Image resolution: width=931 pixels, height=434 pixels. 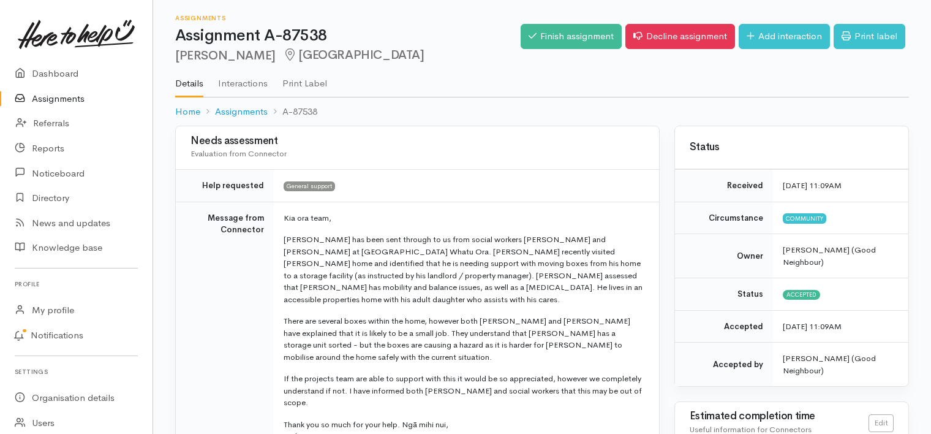 I want to click on td: Owner, so click(x=724, y=256).